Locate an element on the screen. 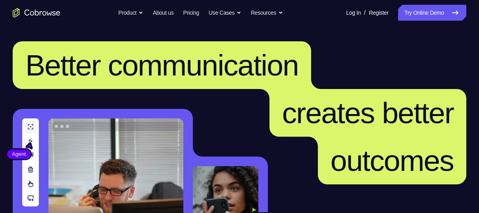 This screenshot has height=213, width=479. span: outcomes is located at coordinates (392, 160).